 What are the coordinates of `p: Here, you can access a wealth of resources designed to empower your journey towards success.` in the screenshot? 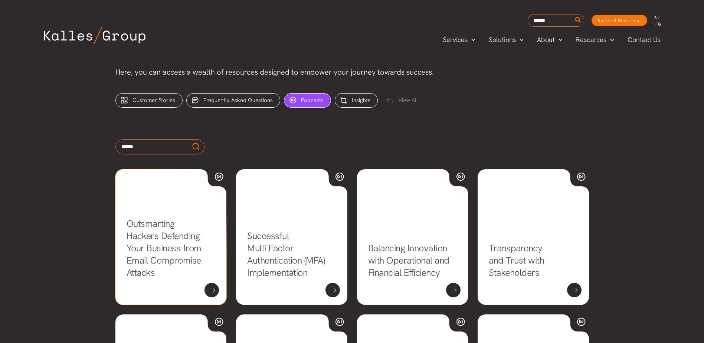 It's located at (352, 72).